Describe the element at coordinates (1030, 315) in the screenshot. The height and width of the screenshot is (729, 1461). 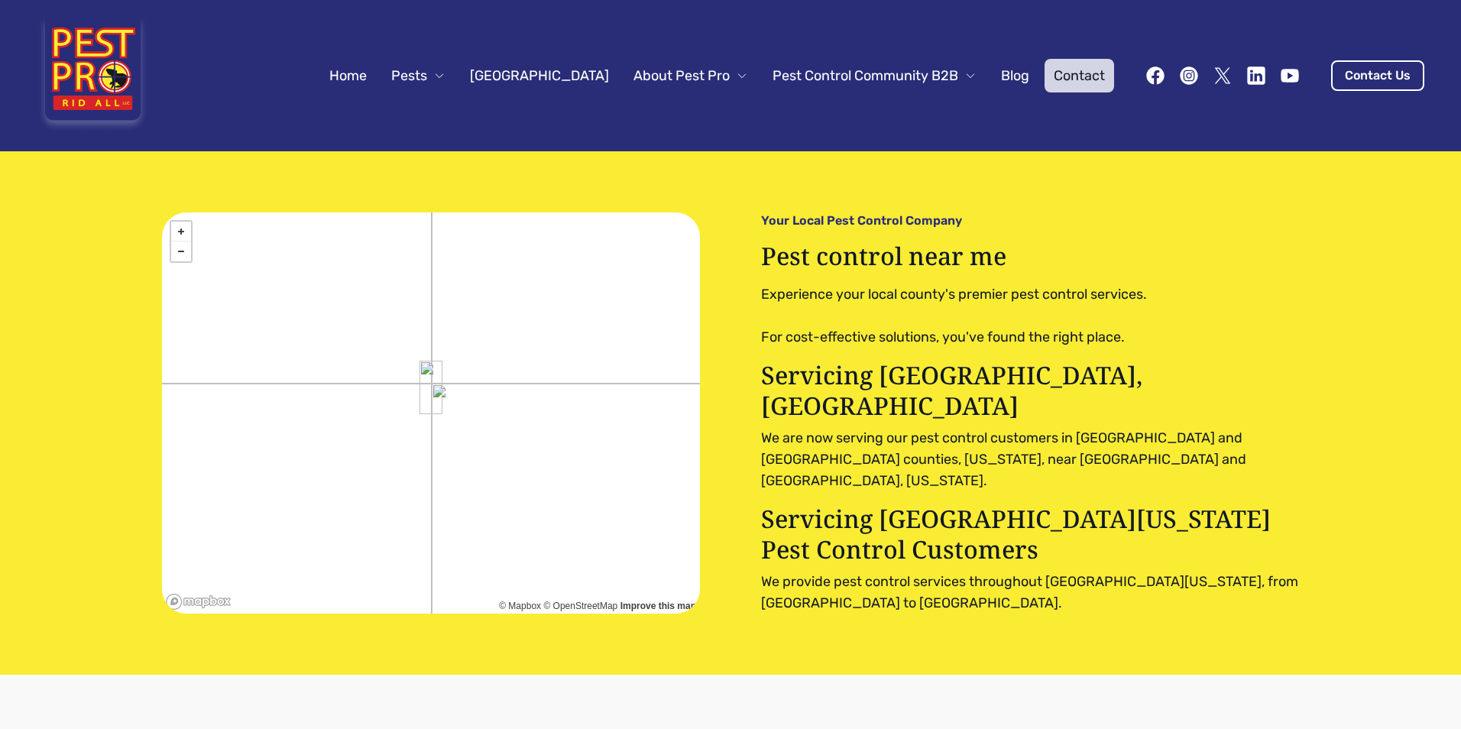
I see `pre: Experience your local county's premier pest control services. For cost-effective solutions, you'v...` at that location.